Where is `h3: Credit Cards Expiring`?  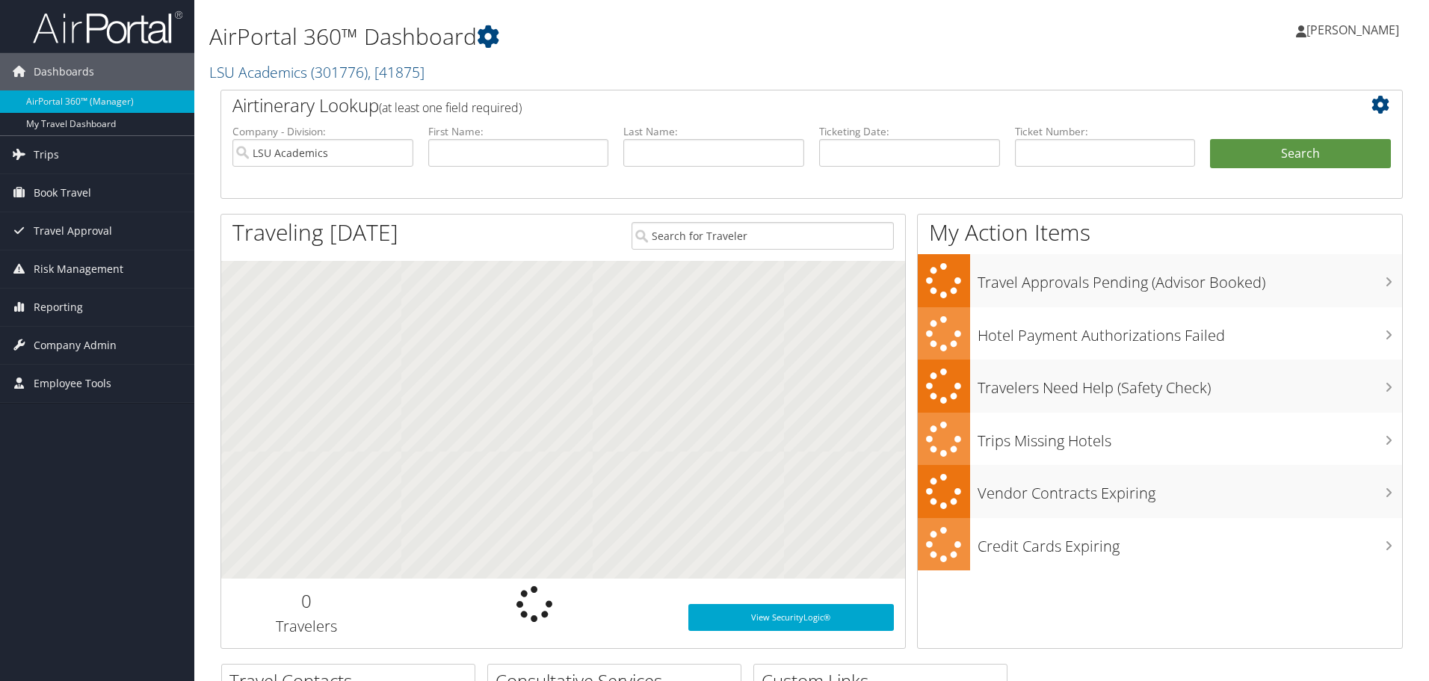 h3: Credit Cards Expiring is located at coordinates (1190, 543).